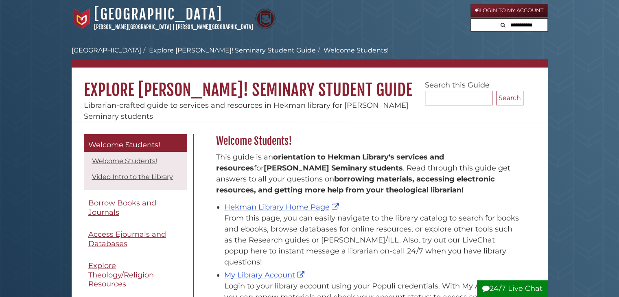  Describe the element at coordinates (509, 11) in the screenshot. I see `a: Login to My Account` at that location.